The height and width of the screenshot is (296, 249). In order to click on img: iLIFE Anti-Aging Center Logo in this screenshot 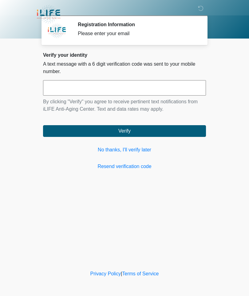, I will do `click(49, 14)`.